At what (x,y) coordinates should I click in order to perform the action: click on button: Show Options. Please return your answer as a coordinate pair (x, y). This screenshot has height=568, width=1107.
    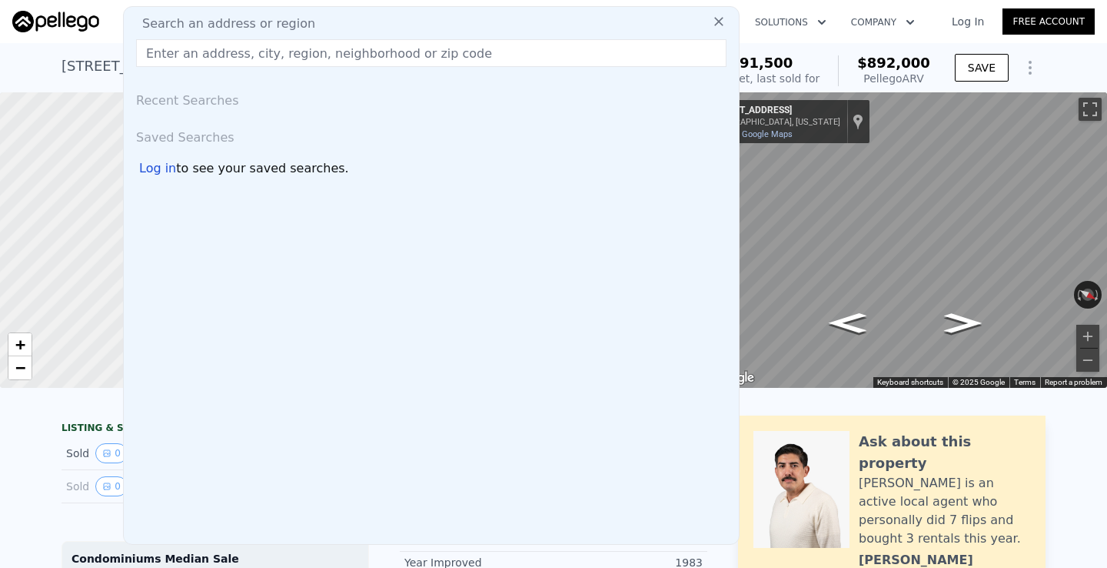
    Looking at the image, I should click on (1031, 68).